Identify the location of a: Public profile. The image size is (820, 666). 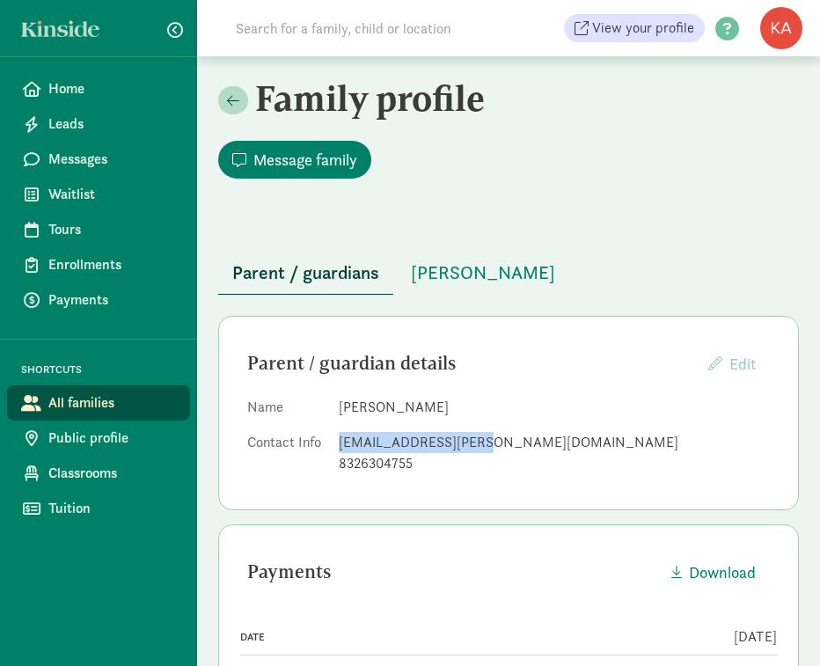
(99, 438).